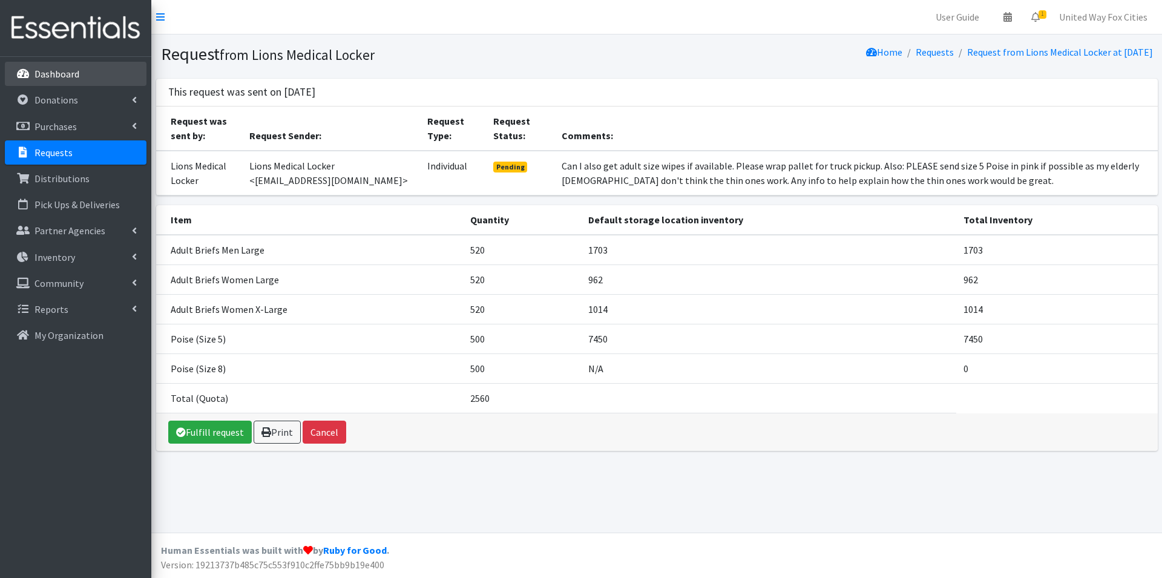  Describe the element at coordinates (407, 54) in the screenshot. I see `h1: Request` at that location.